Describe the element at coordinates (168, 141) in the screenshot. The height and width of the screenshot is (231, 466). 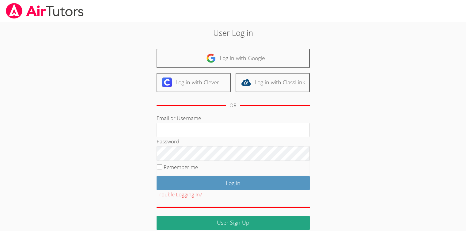
I see `label: Password` at that location.